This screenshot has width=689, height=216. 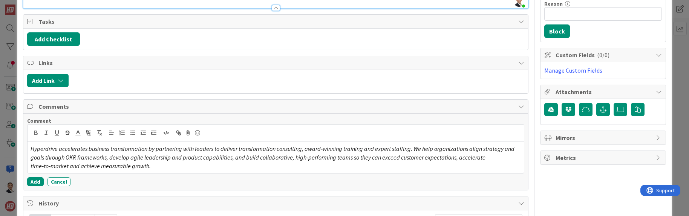 I want to click on label: Reason, so click(x=553, y=4).